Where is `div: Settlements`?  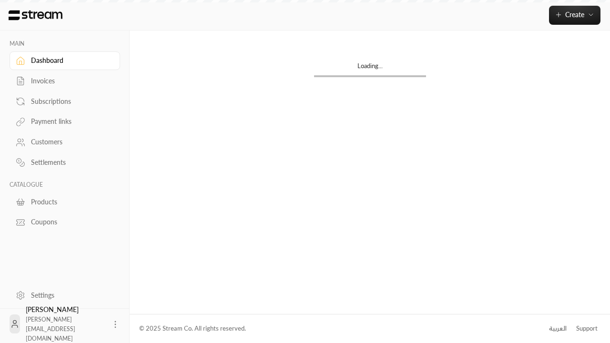 div: Settlements is located at coordinates (70, 163).